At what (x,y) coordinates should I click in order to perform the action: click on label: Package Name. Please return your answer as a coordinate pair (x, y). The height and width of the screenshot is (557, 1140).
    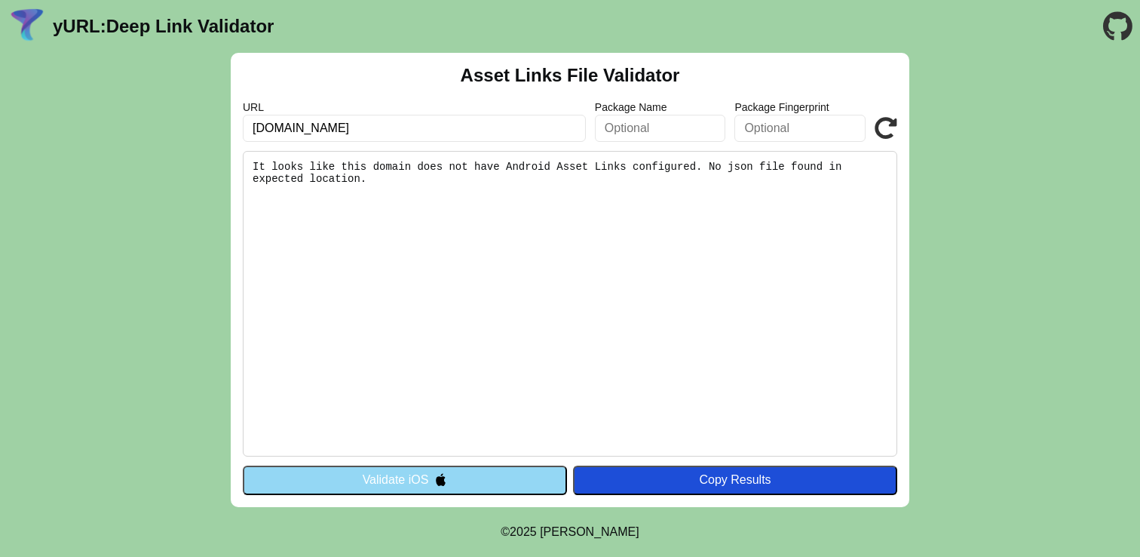
    Looking at the image, I should click on (661, 107).